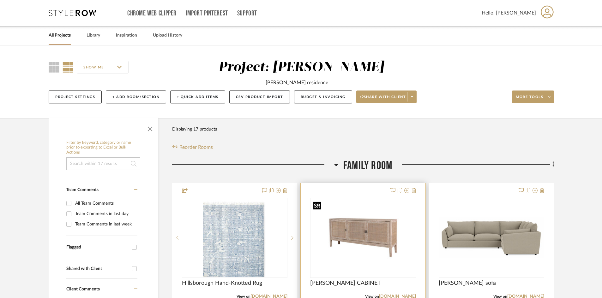 This screenshot has height=298, width=602. What do you see at coordinates (194, 129) in the screenshot?
I see `div: Displaying 17 products` at bounding box center [194, 129].